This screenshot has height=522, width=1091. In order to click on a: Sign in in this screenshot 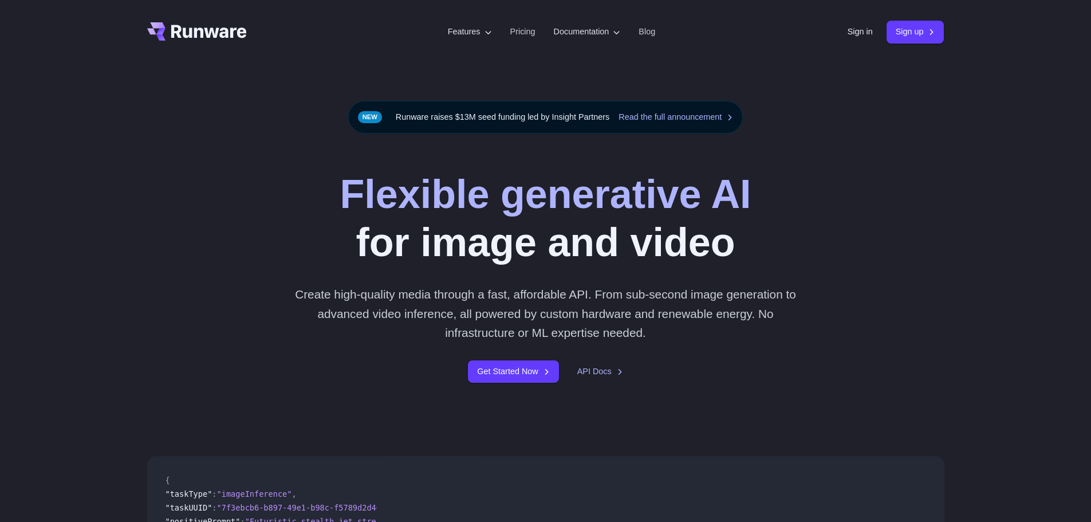, I will do `click(860, 31)`.